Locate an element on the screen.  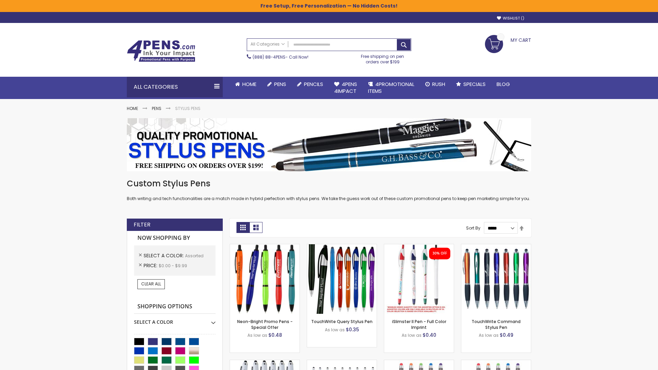
div: 30% OFF is located at coordinates (440, 254).